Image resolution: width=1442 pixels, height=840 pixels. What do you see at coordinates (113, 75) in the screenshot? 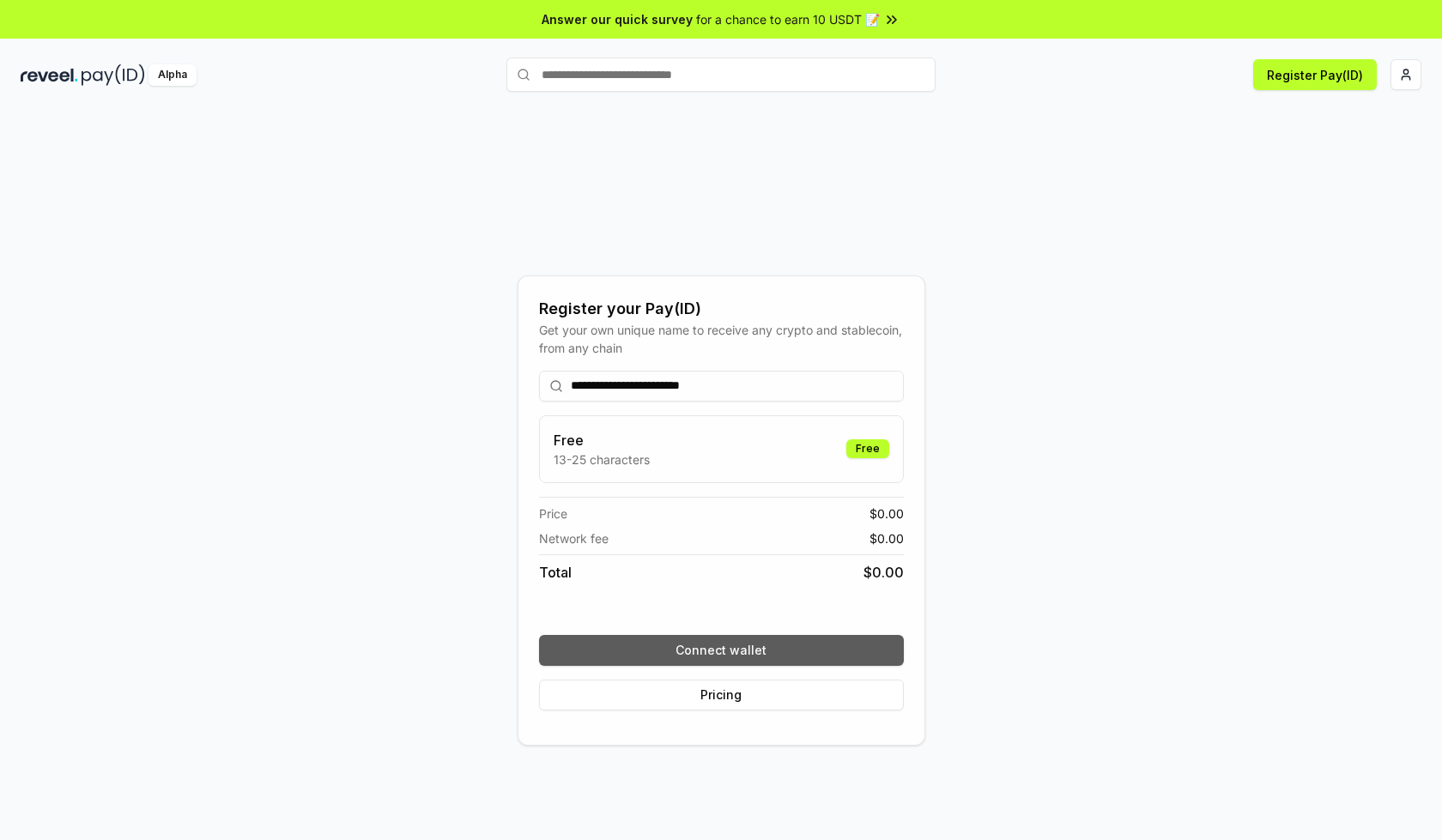
I see `img: pay_id` at bounding box center [113, 75].